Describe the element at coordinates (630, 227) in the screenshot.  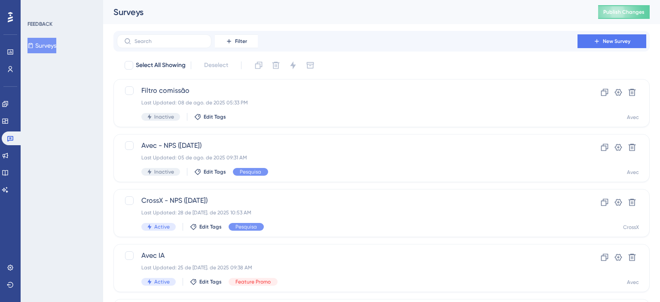
I see `div: CrossX` at that location.